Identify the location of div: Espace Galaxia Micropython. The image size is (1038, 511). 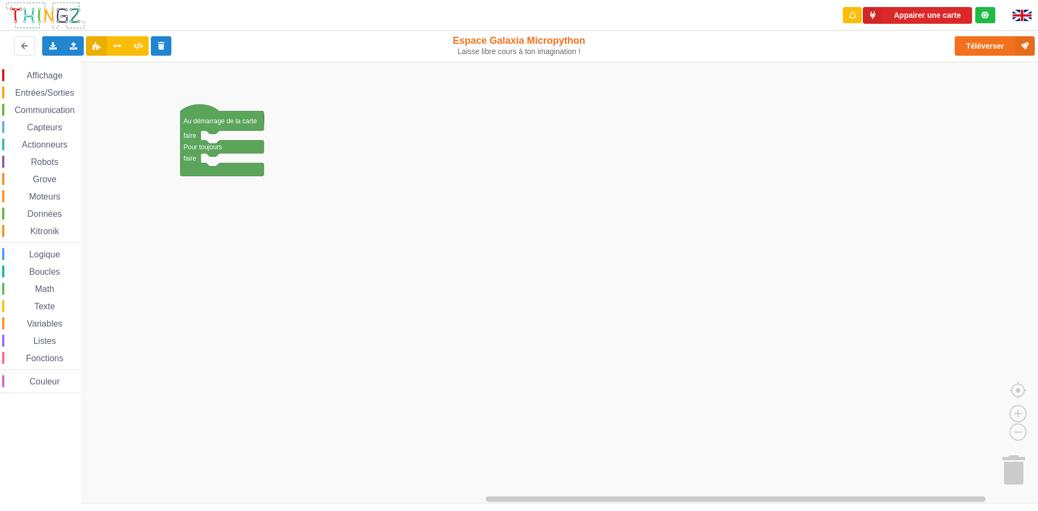
(519, 45).